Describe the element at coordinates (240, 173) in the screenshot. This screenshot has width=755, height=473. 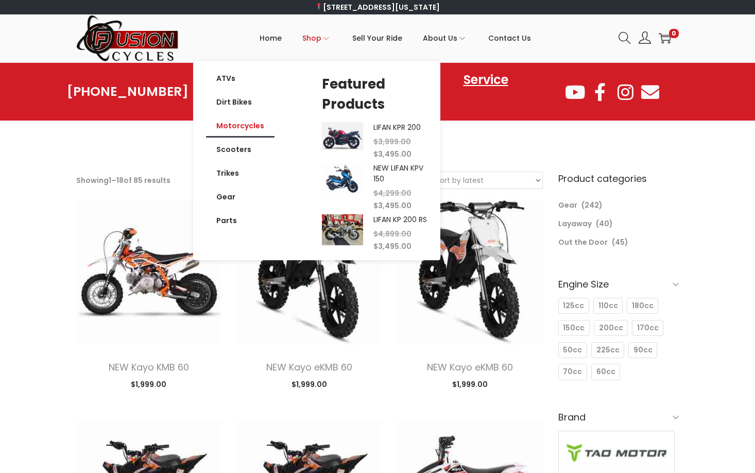
I see `a: Trikes` at that location.